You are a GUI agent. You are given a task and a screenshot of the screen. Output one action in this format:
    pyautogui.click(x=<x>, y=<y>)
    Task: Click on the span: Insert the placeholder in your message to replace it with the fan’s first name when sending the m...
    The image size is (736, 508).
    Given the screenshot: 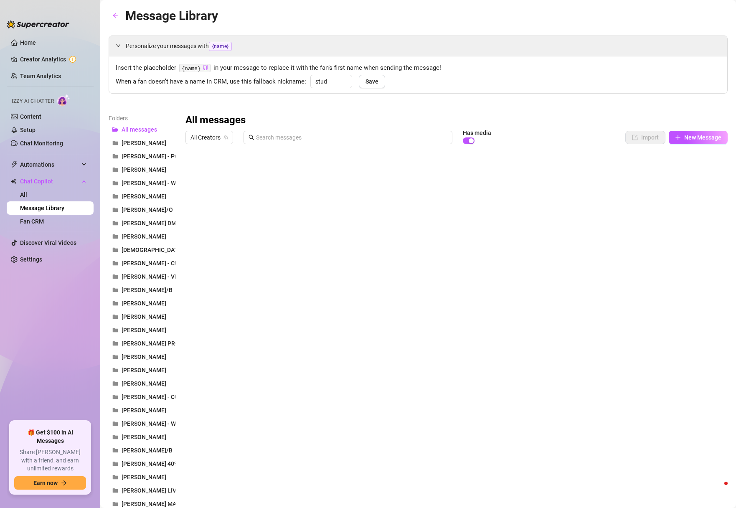 What is the action you would take?
    pyautogui.click(x=418, y=68)
    